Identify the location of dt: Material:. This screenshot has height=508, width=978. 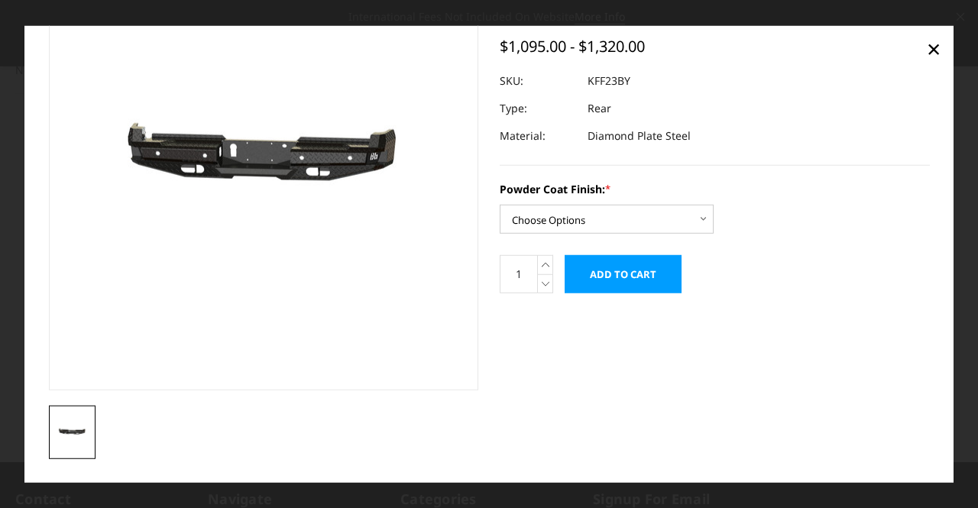
(538, 136).